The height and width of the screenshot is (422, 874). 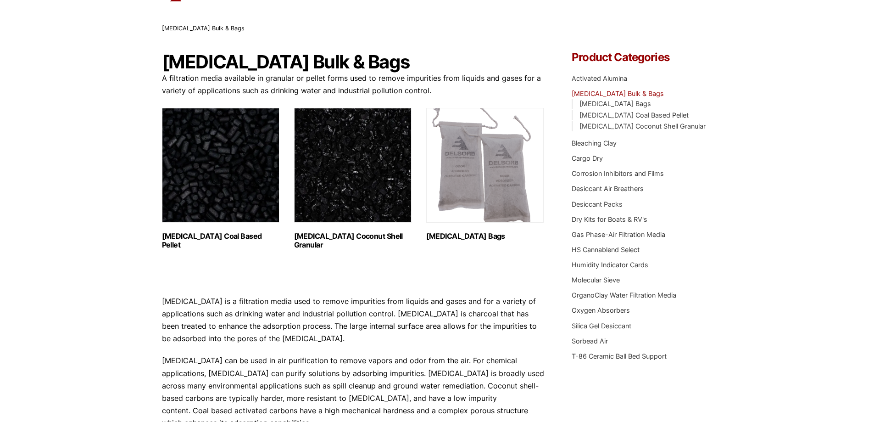 I want to click on img: Activated Carbon Coal Based Pellet, so click(x=221, y=165).